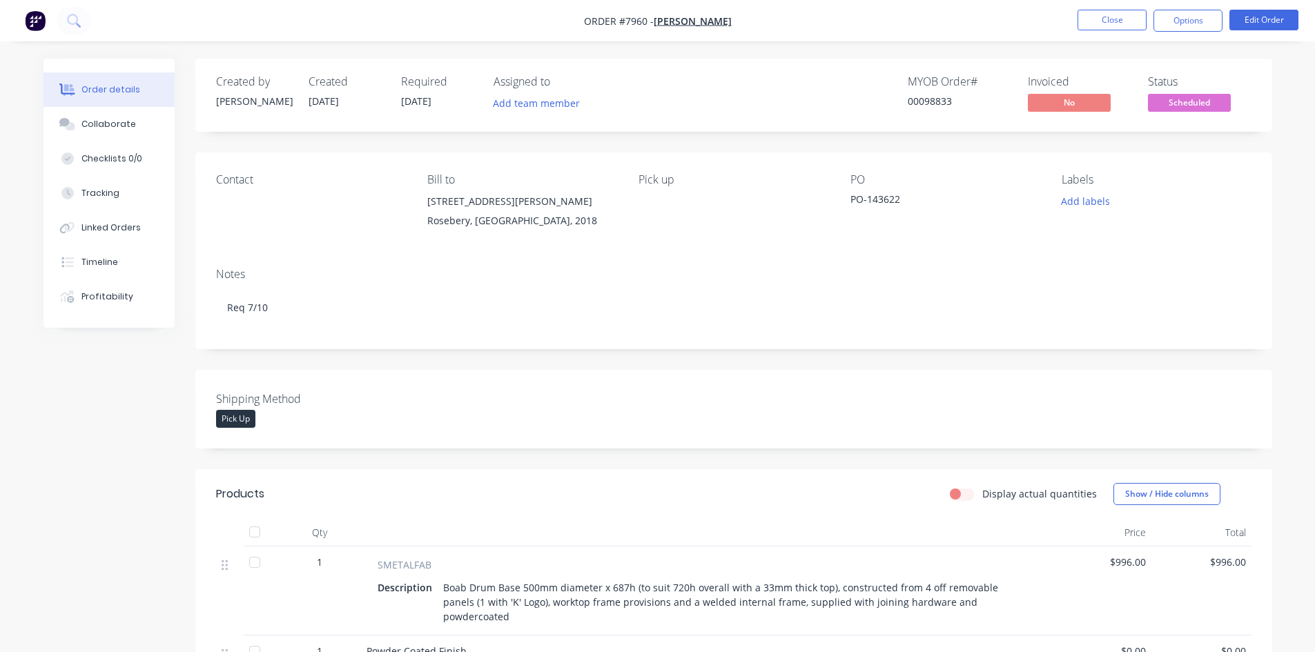 The width and height of the screenshot is (1315, 652). I want to click on button: Show / Hide columns, so click(1166, 494).